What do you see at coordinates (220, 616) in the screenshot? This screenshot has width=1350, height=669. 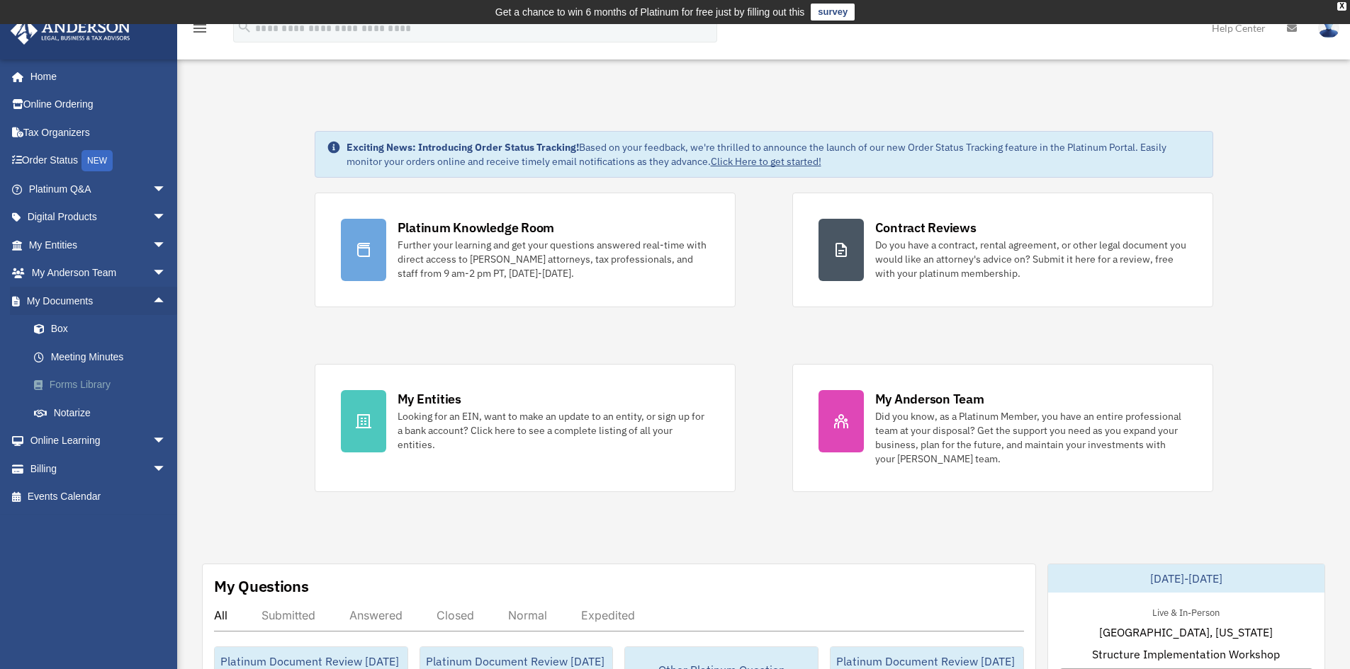 I see `div: All` at bounding box center [220, 616].